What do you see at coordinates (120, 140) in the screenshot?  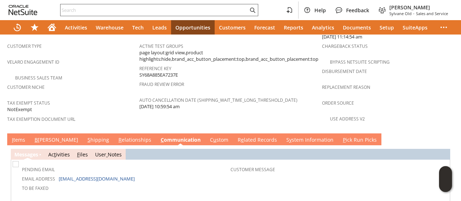 I see `span: R` at bounding box center [120, 140].